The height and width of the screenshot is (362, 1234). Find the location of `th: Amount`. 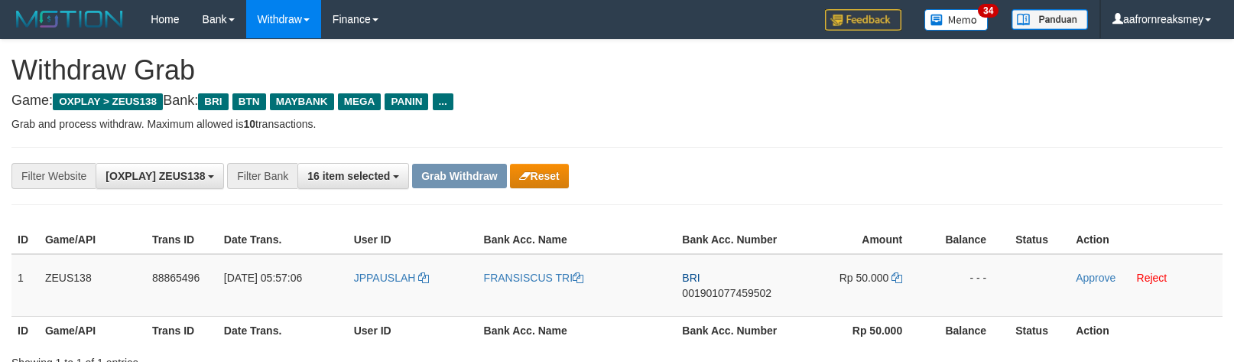

th: Amount is located at coordinates (862, 239).